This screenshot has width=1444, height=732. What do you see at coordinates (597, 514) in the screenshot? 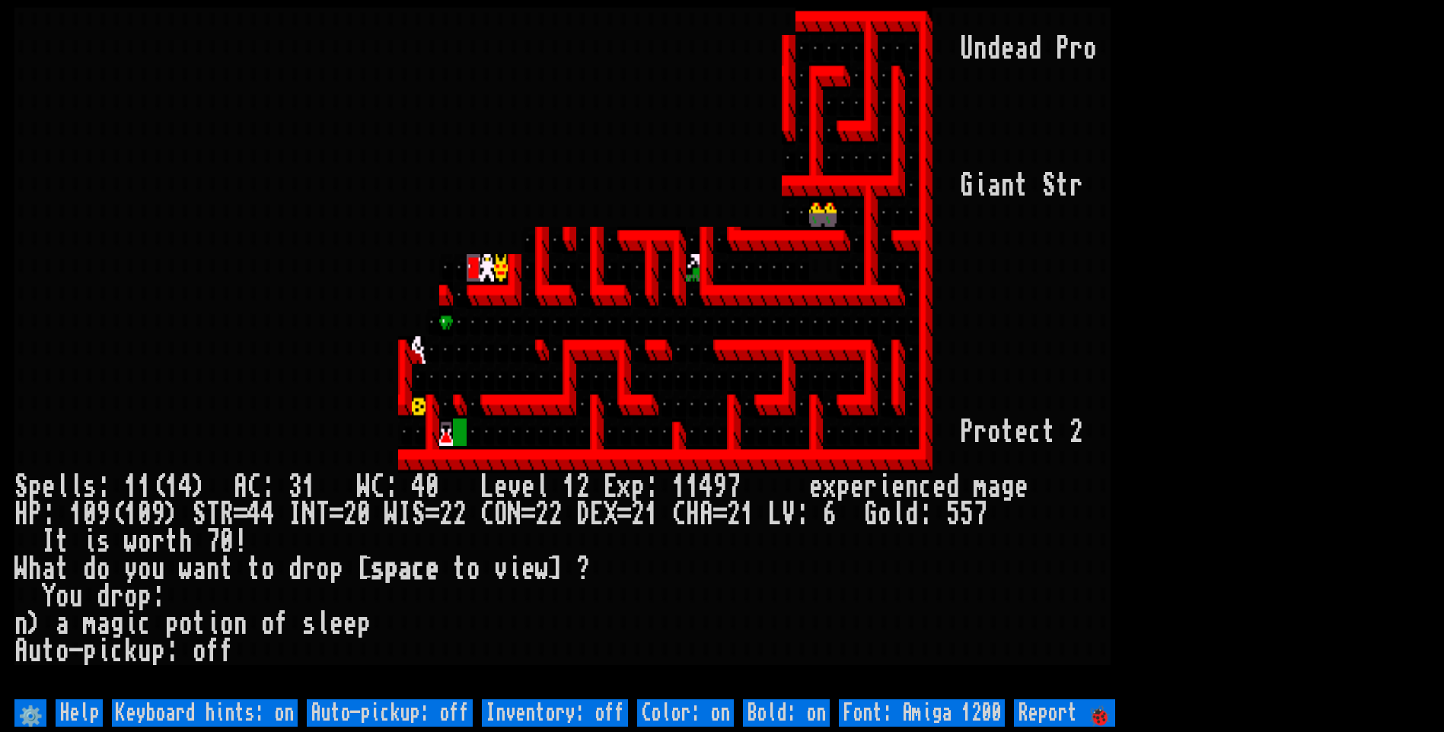
I see `div: E` at bounding box center [597, 514].